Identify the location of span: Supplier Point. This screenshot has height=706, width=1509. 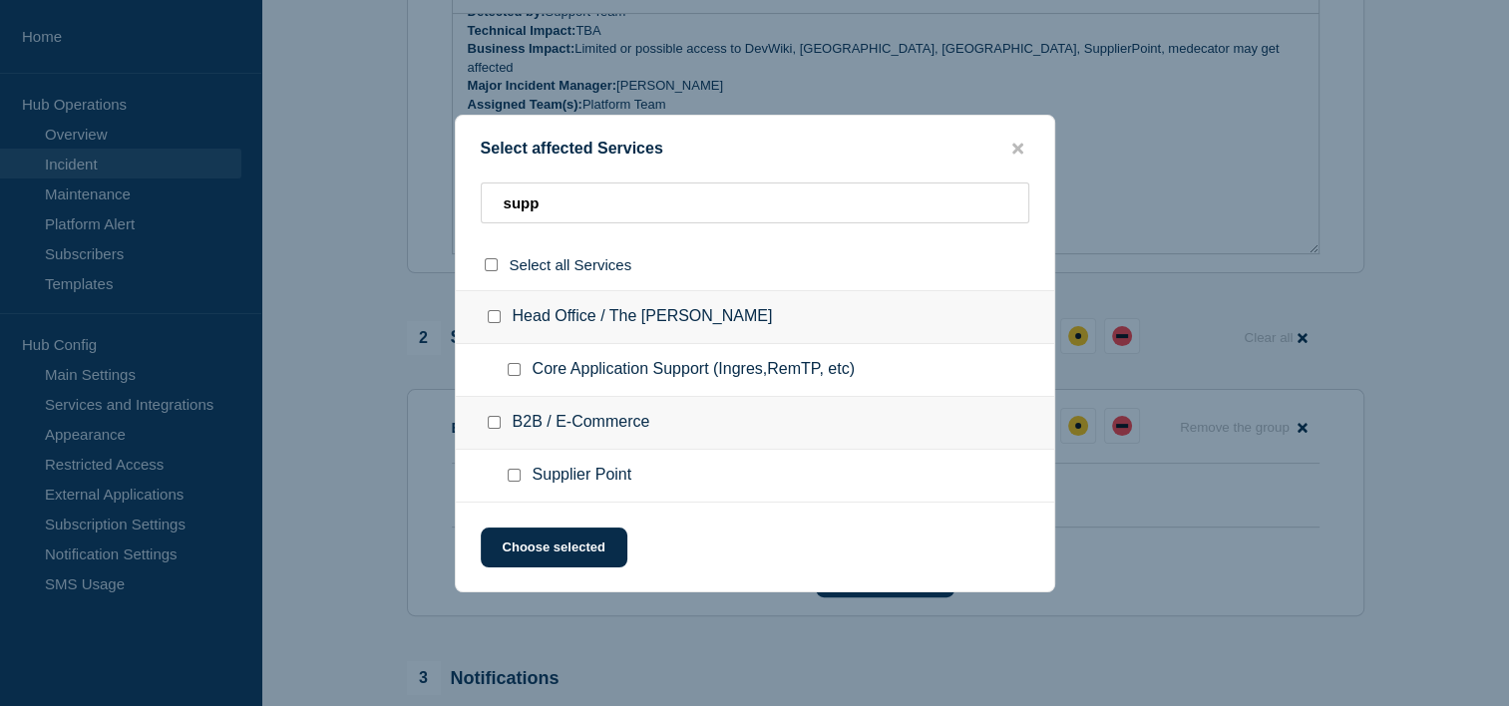
(582, 476).